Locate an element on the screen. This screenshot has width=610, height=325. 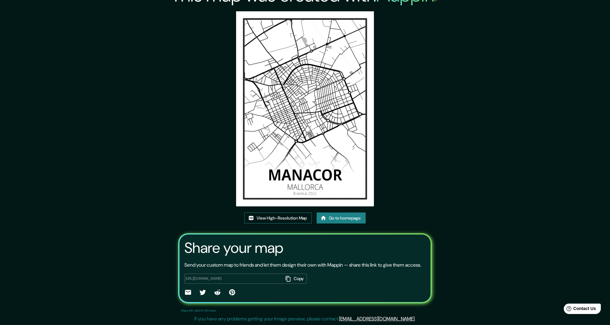
button: Copy is located at coordinates (295, 279).